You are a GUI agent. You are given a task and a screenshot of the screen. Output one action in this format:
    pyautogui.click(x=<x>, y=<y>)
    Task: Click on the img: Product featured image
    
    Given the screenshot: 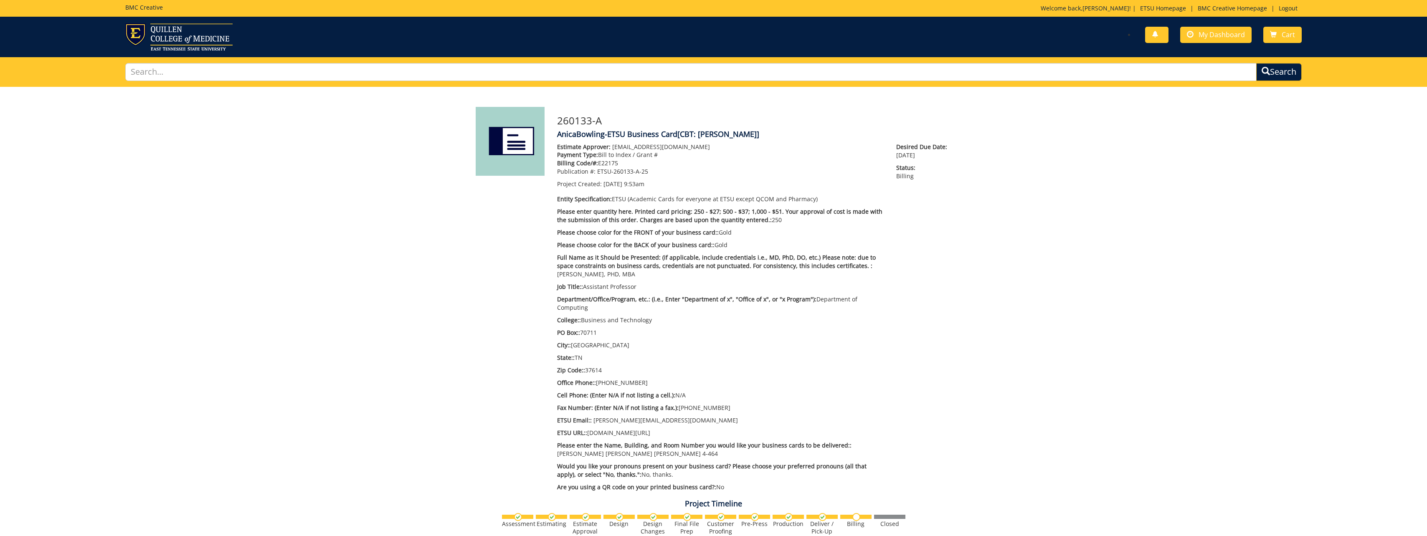 What is the action you would take?
    pyautogui.click(x=510, y=141)
    